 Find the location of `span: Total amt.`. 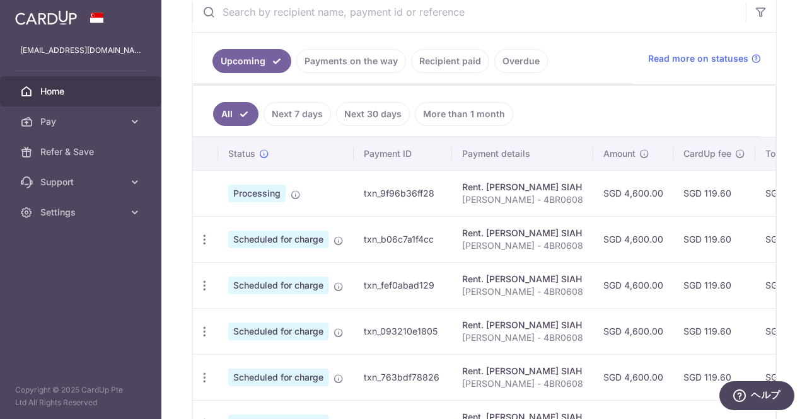

span: Total amt. is located at coordinates (786, 154).